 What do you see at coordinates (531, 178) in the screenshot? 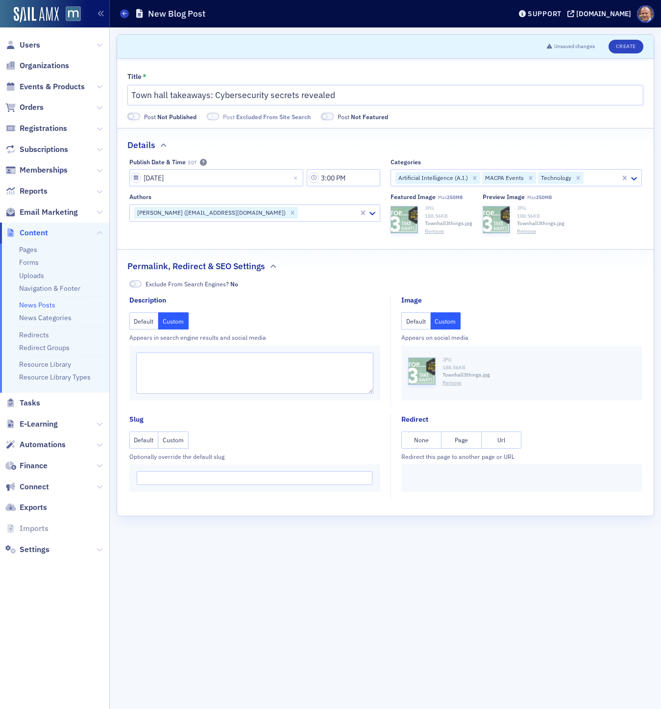
I see `div: Remove MACPA Events` at bounding box center [531, 178].